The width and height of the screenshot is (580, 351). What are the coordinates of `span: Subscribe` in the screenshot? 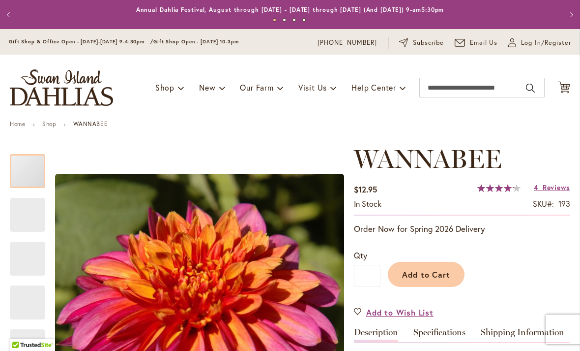 It's located at (428, 43).